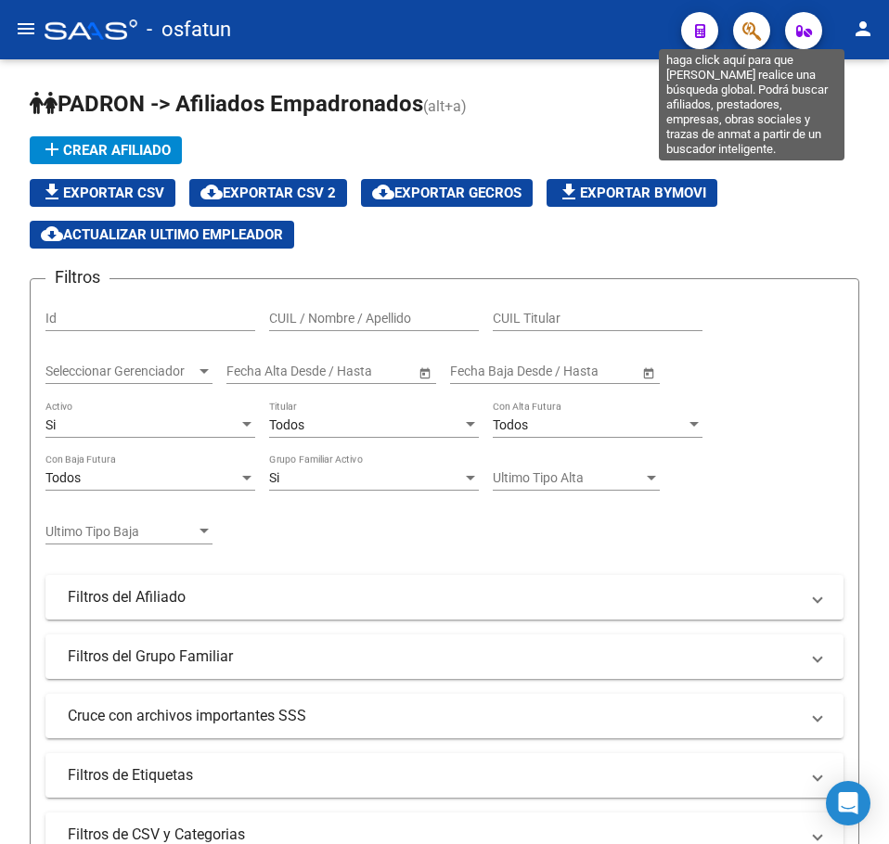  Describe the element at coordinates (444, 716) in the screenshot. I see `mat-expansion-panel-header: Cruce con archivos importantes SSS` at that location.